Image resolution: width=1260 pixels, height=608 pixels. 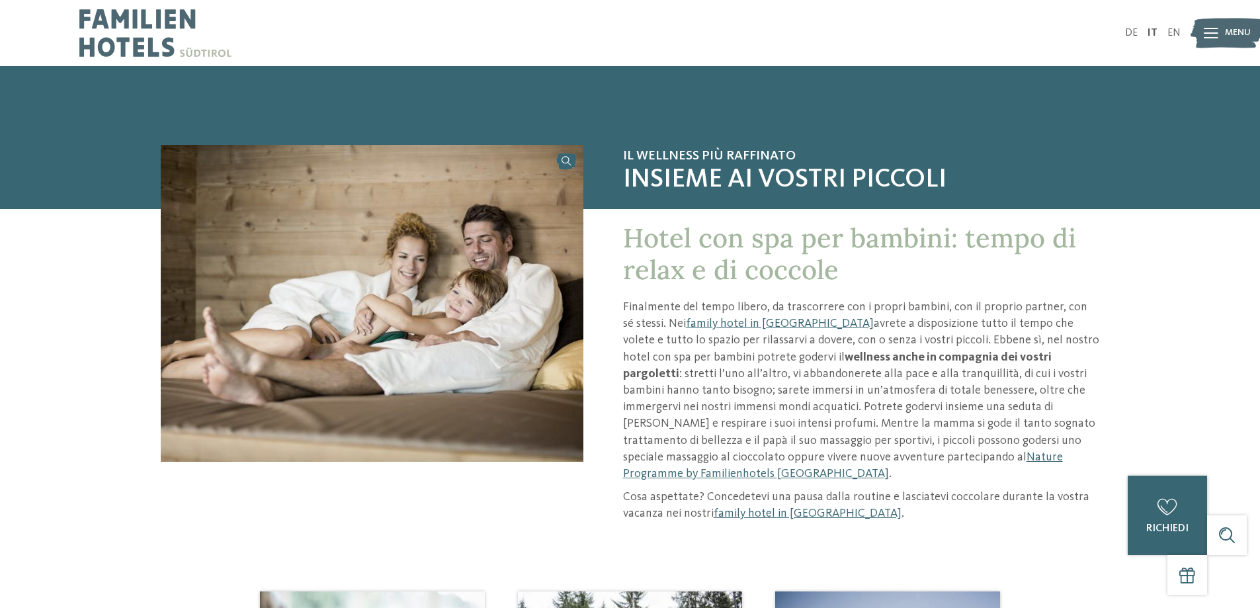 What do you see at coordinates (850, 253) in the screenshot?
I see `span: Hotel con spa per bambini: tempo di relax e di coccole` at bounding box center [850, 253].